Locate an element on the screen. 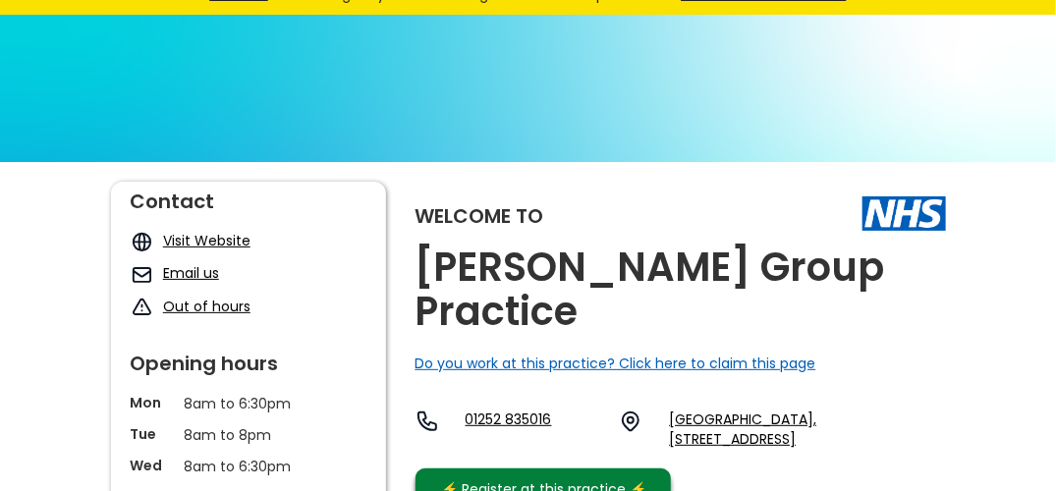 The image size is (1056, 491). p: Wed is located at coordinates (152, 465).